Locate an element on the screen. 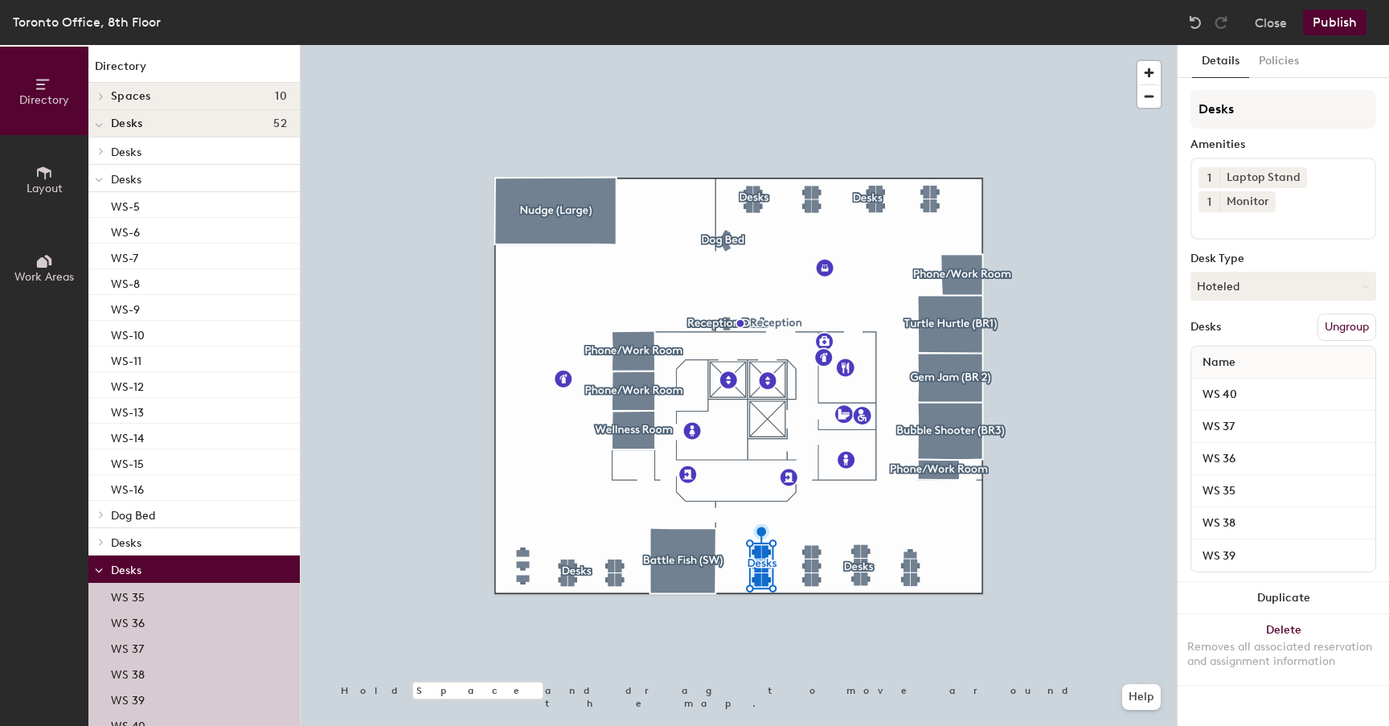  div: Desks is located at coordinates (1206, 327).